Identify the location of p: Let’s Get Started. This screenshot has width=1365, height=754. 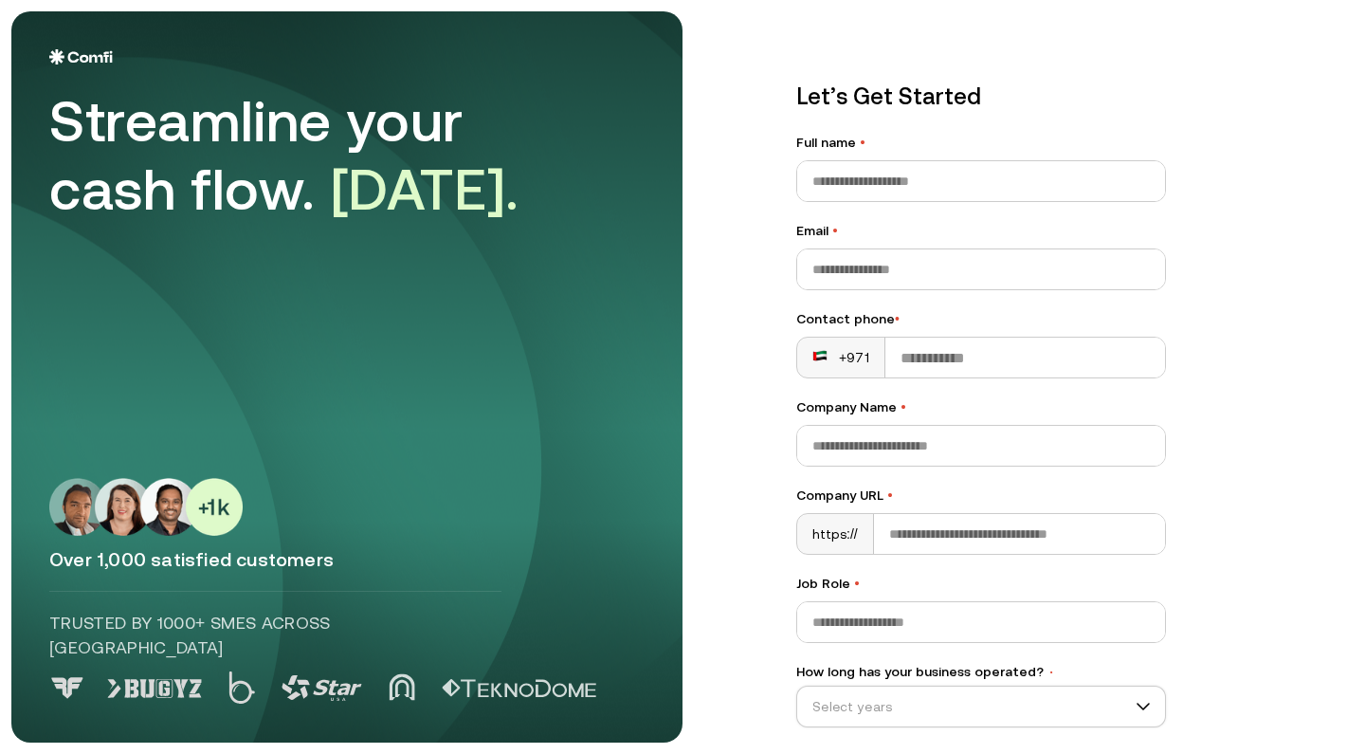
(981, 97).